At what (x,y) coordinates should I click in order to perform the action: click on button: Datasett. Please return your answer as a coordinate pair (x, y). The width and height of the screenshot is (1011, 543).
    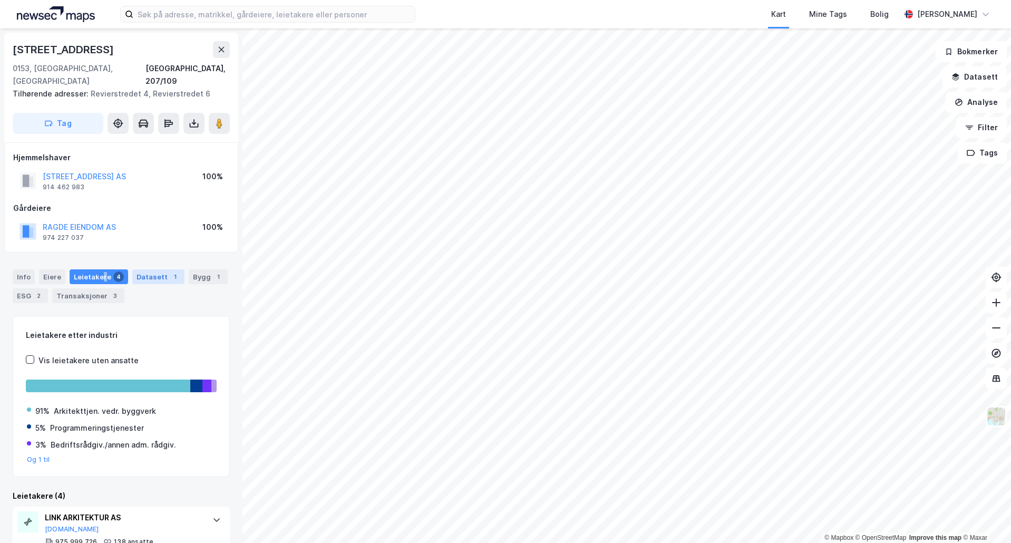
    Looking at the image, I should click on (975, 77).